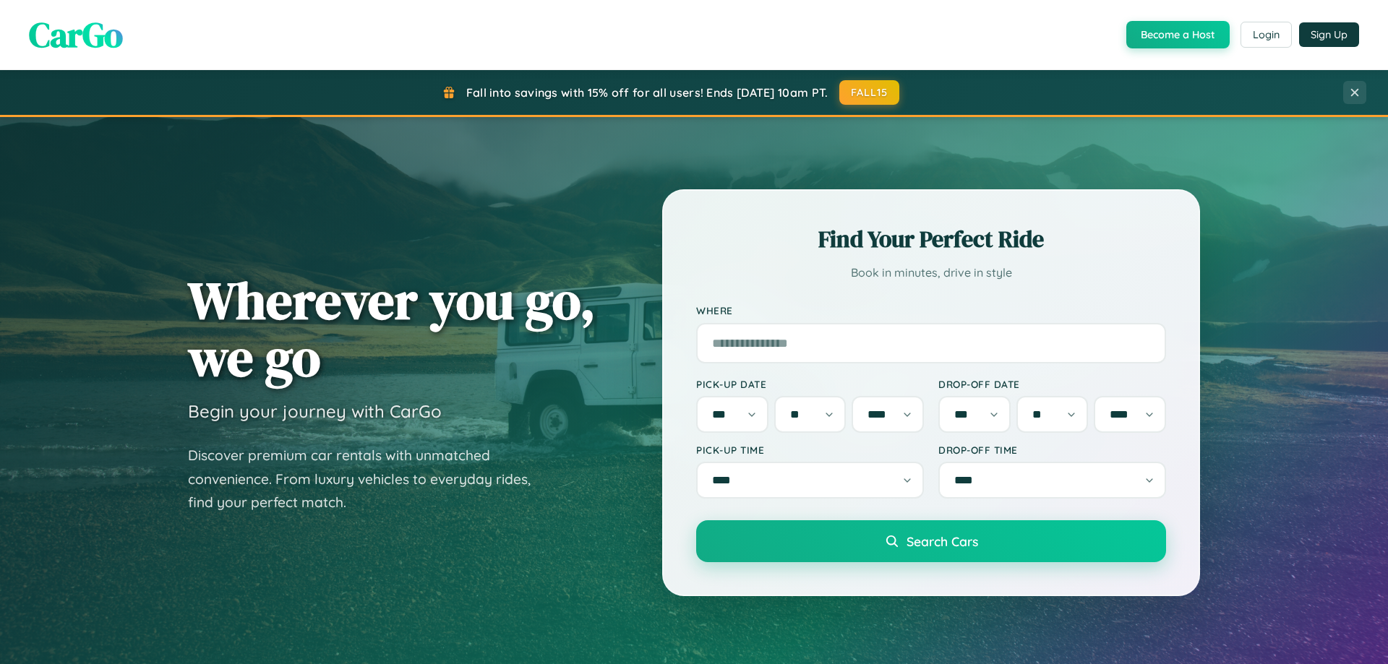  Describe the element at coordinates (931, 239) in the screenshot. I see `h2: Find Your Perfect Ride` at that location.